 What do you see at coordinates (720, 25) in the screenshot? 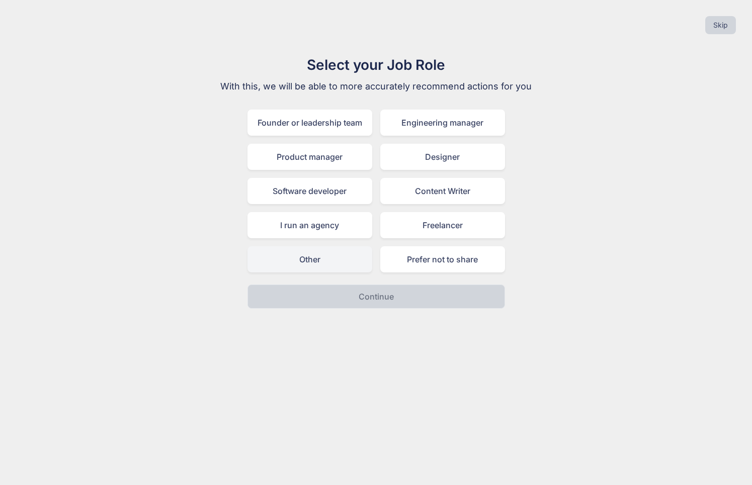
I see `button: Skip` at bounding box center [720, 25].